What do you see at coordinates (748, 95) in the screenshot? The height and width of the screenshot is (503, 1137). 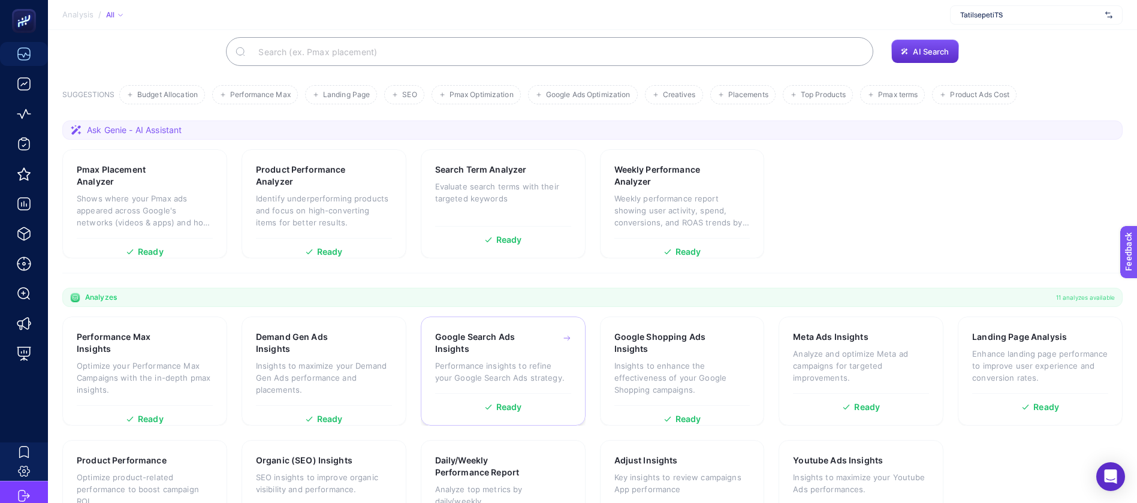 I see `span: Placements` at bounding box center [748, 95].